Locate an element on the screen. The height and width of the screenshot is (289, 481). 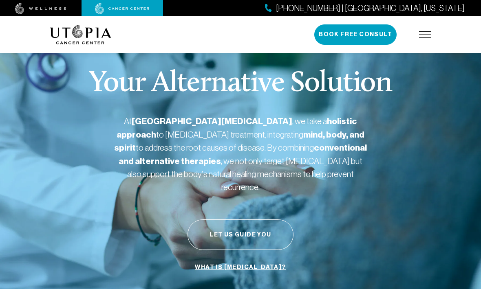
img: cancer center is located at coordinates (122, 9).